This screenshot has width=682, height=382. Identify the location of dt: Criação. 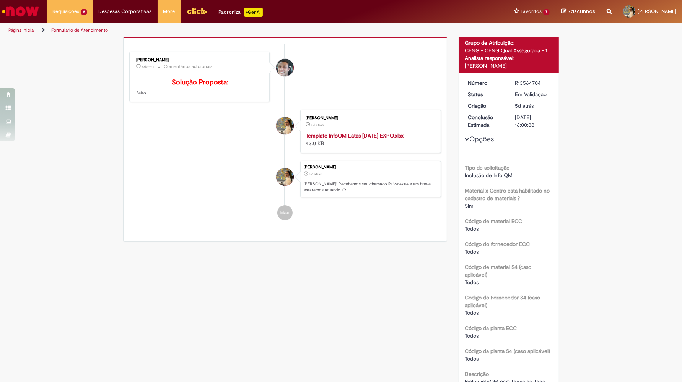
(485, 106).